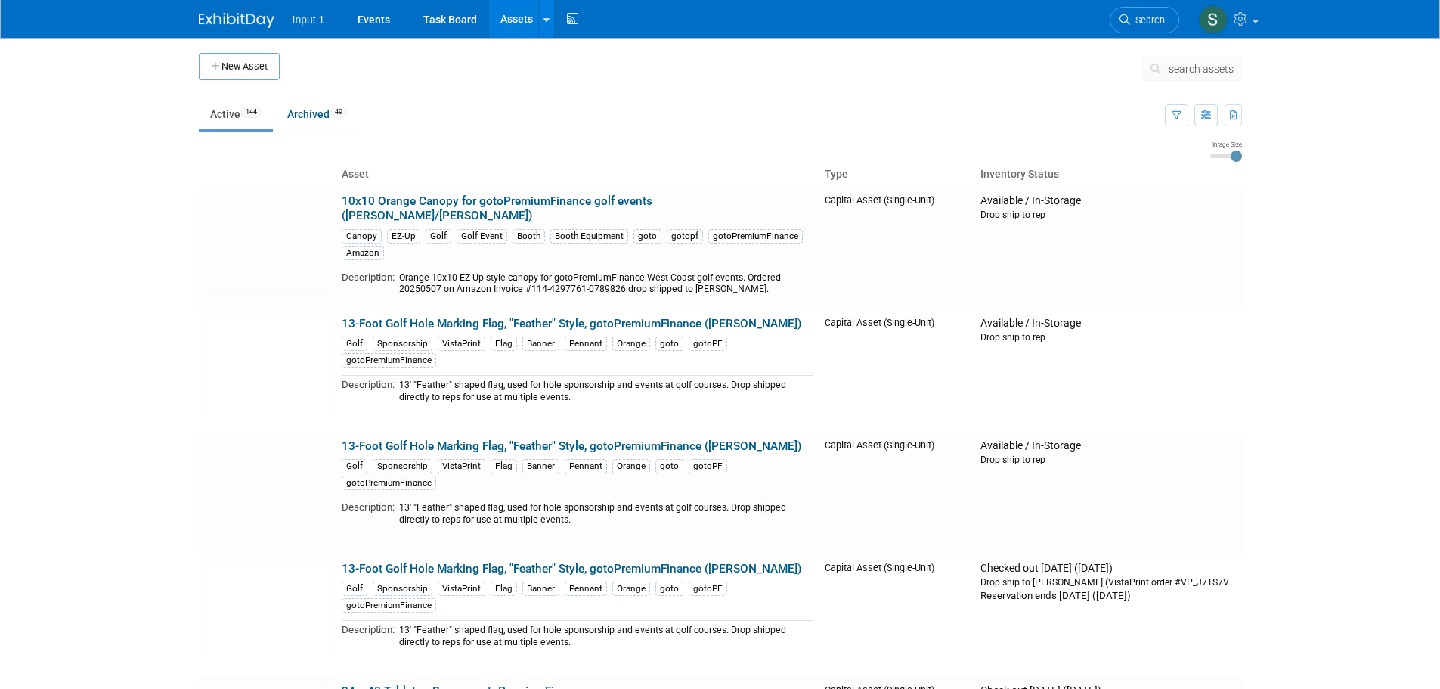  Describe the element at coordinates (1192, 69) in the screenshot. I see `button: search assets` at that location.